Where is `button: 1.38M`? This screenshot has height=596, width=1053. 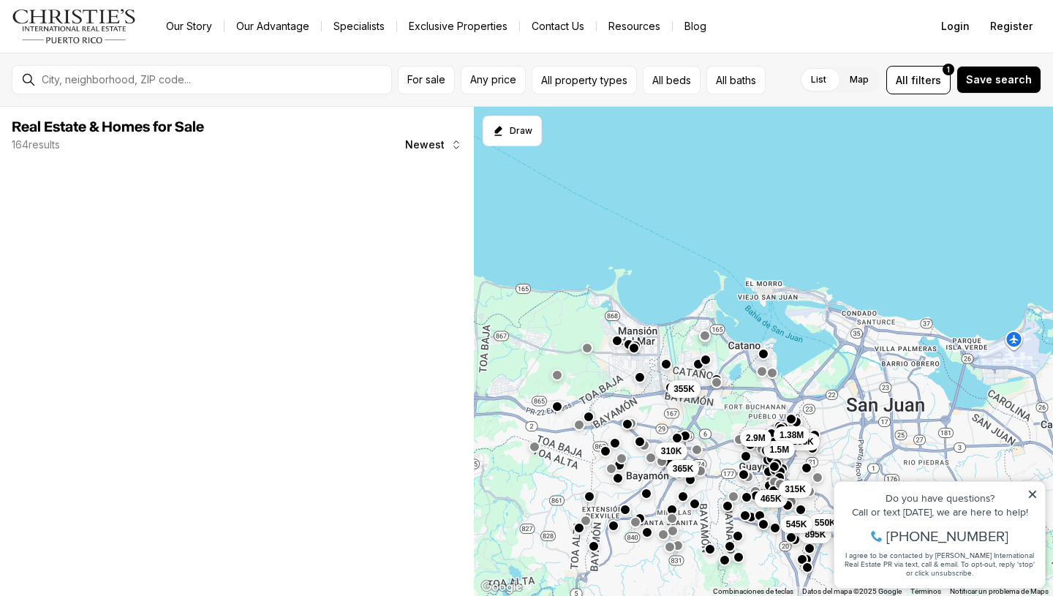 button: 1.38M is located at coordinates (792, 435).